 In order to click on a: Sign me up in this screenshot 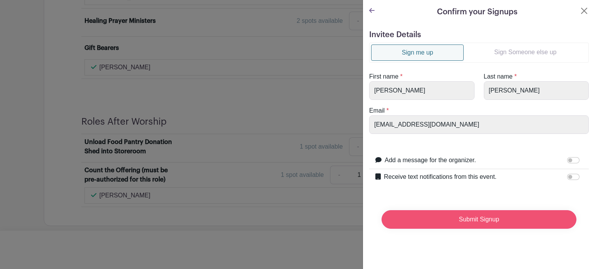, I will do `click(417, 53)`.